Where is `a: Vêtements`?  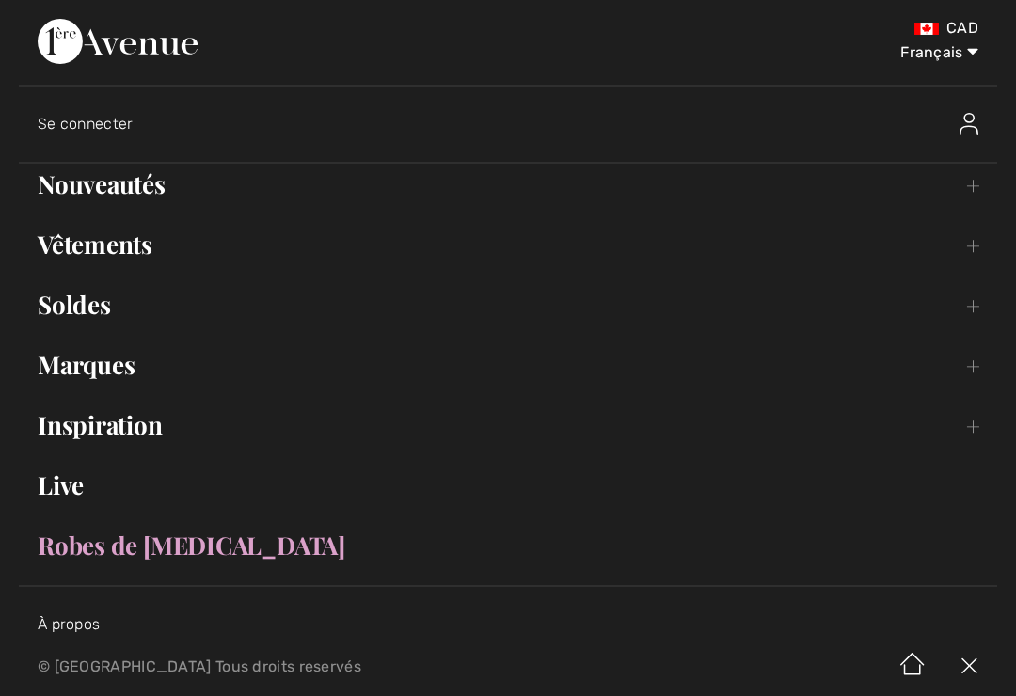 a: Vêtements is located at coordinates (508, 245).